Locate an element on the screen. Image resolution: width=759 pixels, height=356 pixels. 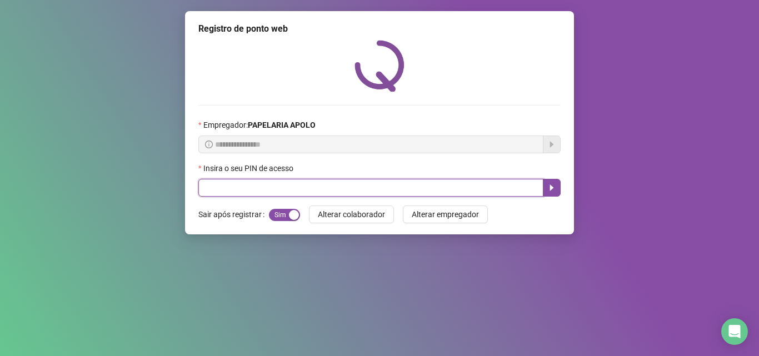
span: caret-right is located at coordinates (552, 188).